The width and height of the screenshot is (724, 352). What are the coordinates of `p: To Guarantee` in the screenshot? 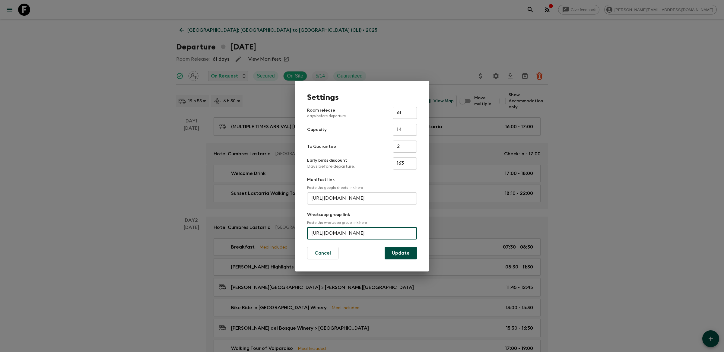 It's located at (322, 147).